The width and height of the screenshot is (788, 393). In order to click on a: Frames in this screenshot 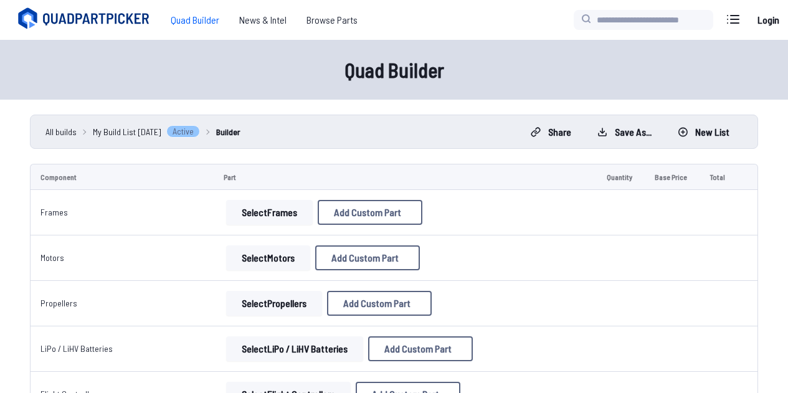, I will do `click(54, 212)`.